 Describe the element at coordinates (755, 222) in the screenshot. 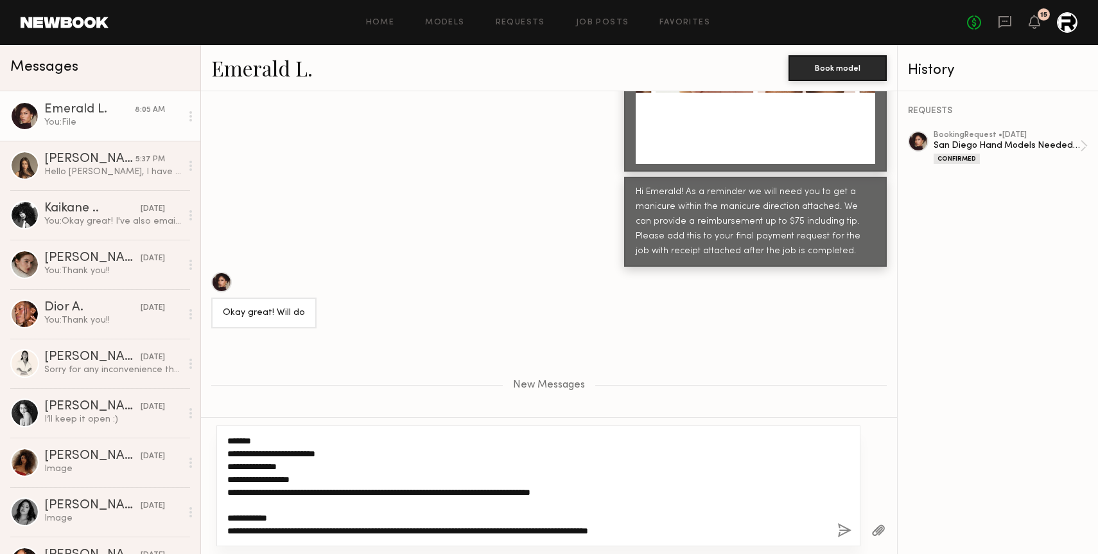

I see `div: Hi Emerald! As a reminder we will need you to get a manicure within the manicure direction attach...` at that location.